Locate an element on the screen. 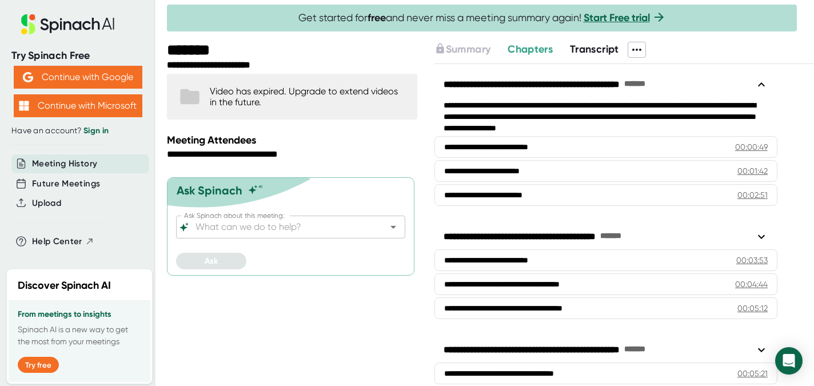 Image resolution: width=814 pixels, height=386 pixels. div: Try Spinach Free is located at coordinates (78, 55).